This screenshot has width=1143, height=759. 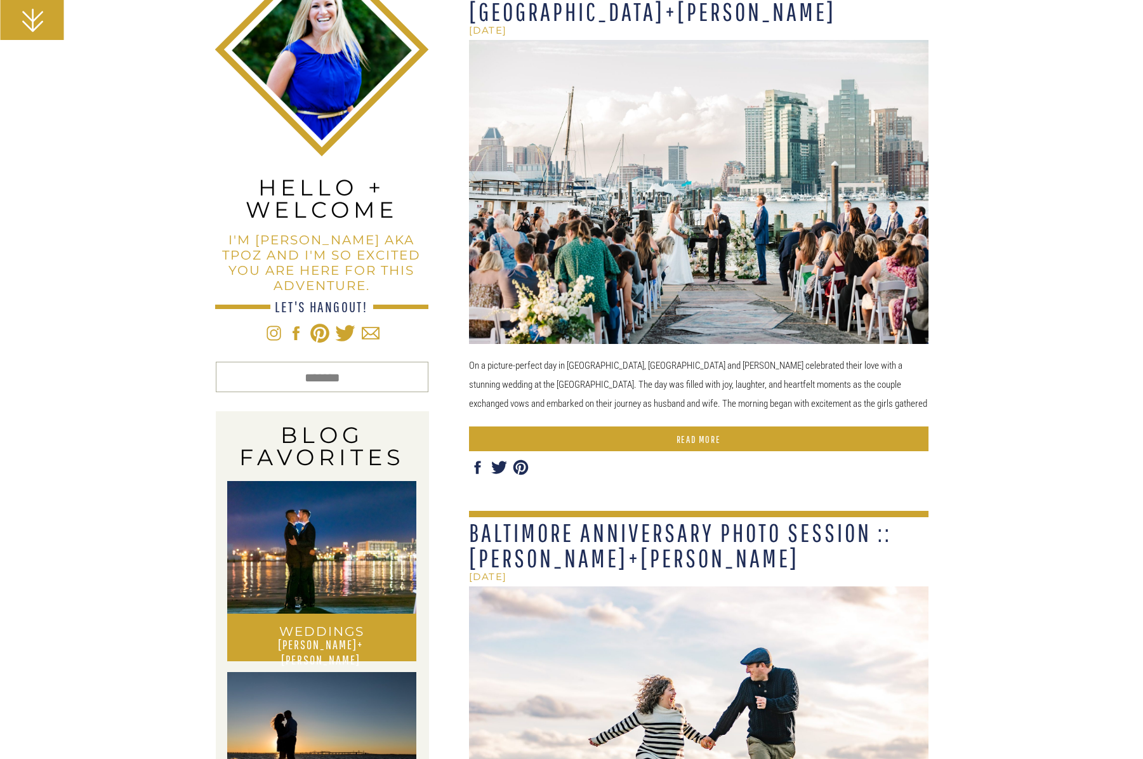 What do you see at coordinates (699, 438) in the screenshot?
I see `a: Baltimore Museum of Industry Wedding :: Sydney+Patrick` at bounding box center [699, 438].